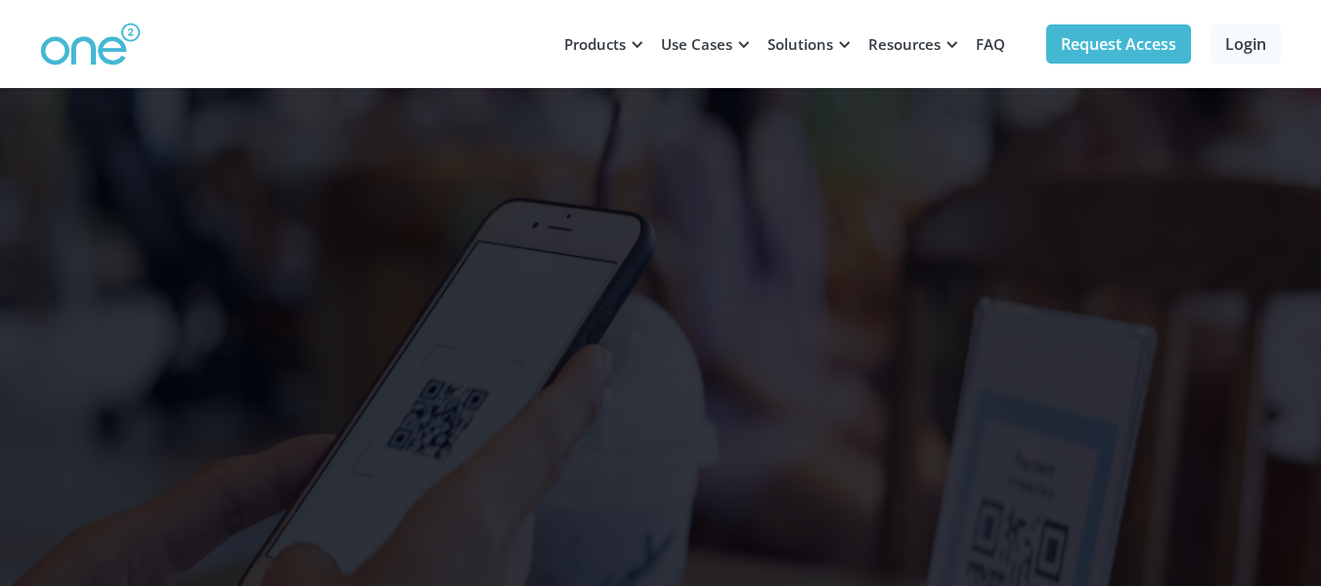  I want to click on img: One2 Logo, so click(90, 44).